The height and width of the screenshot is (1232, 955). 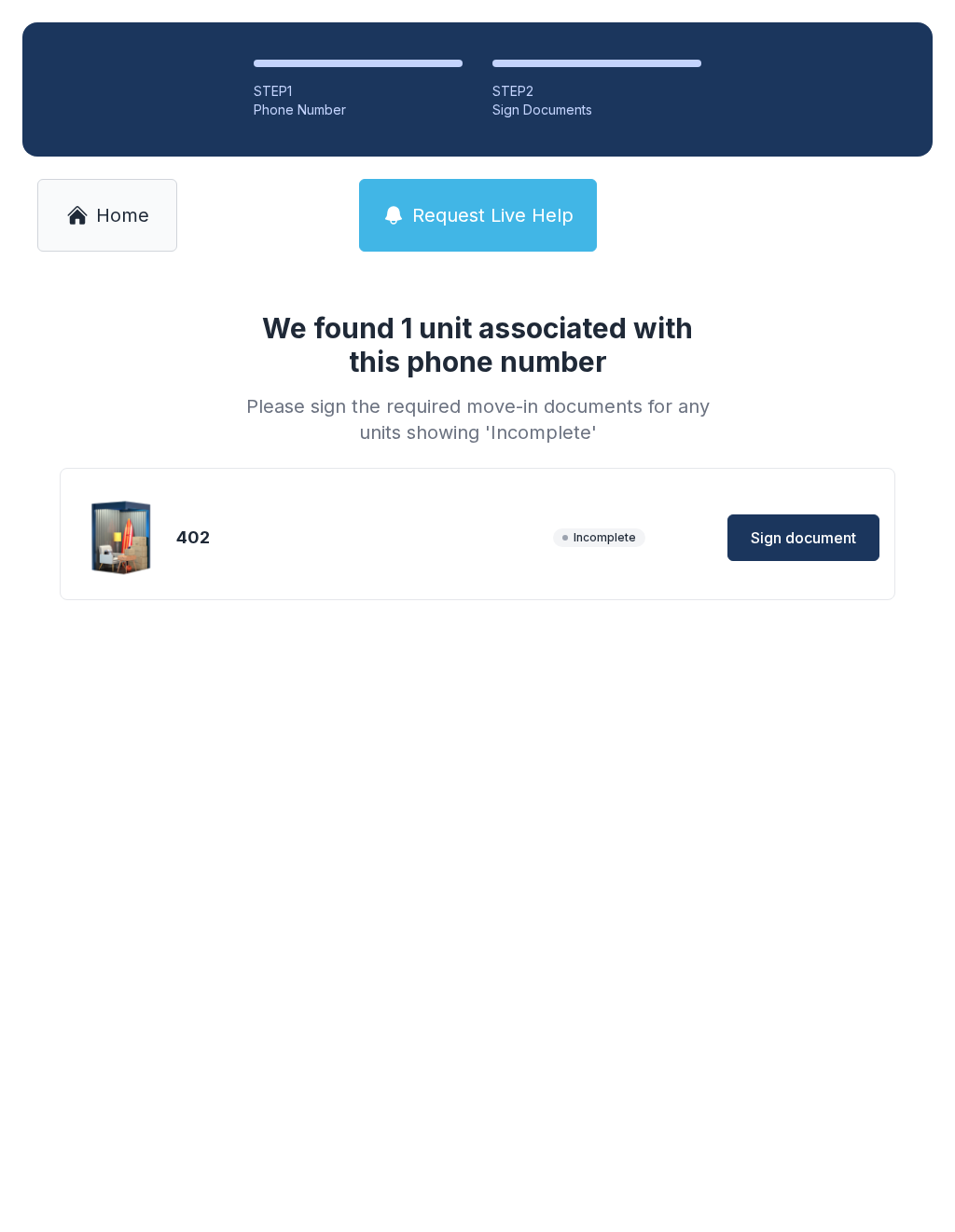 I want to click on span: Request Live Help, so click(x=493, y=215).